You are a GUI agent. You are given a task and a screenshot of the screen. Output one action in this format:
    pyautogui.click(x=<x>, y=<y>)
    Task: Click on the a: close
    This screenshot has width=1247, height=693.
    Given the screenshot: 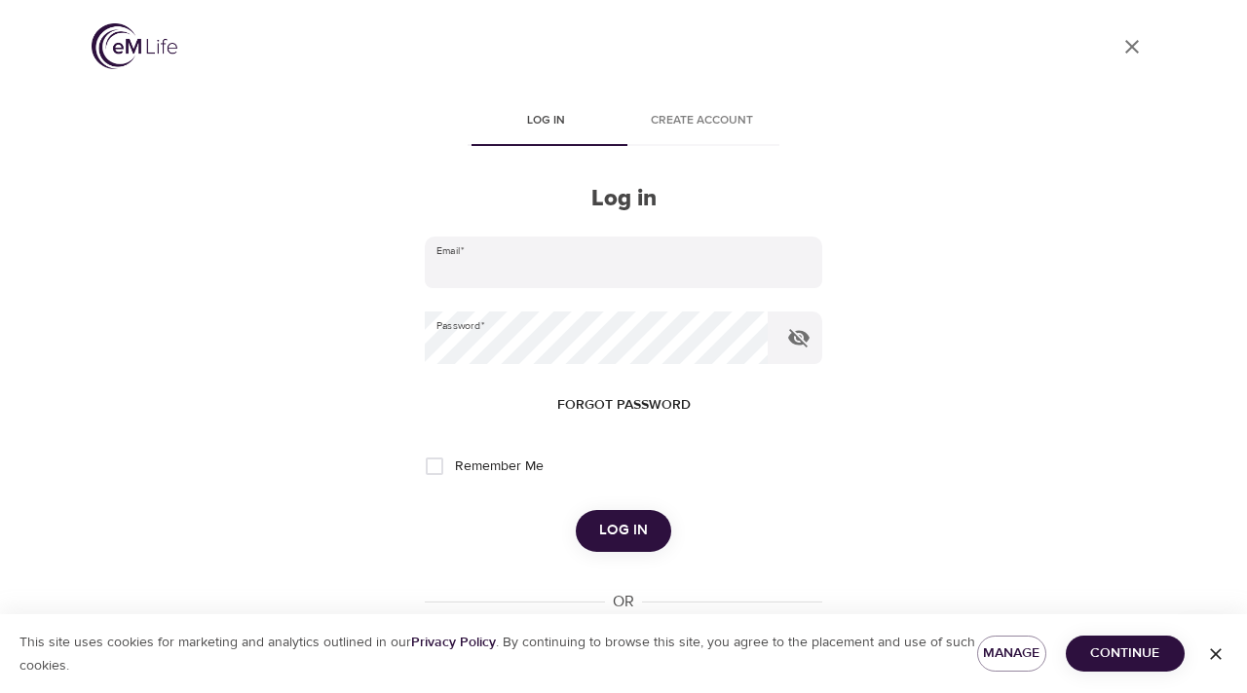 What is the action you would take?
    pyautogui.click(x=1132, y=47)
    